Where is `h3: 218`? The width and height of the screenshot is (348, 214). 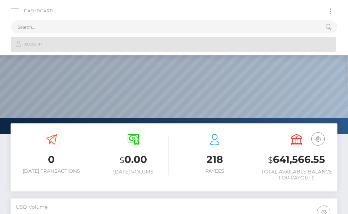
h3: 218 is located at coordinates (215, 159).